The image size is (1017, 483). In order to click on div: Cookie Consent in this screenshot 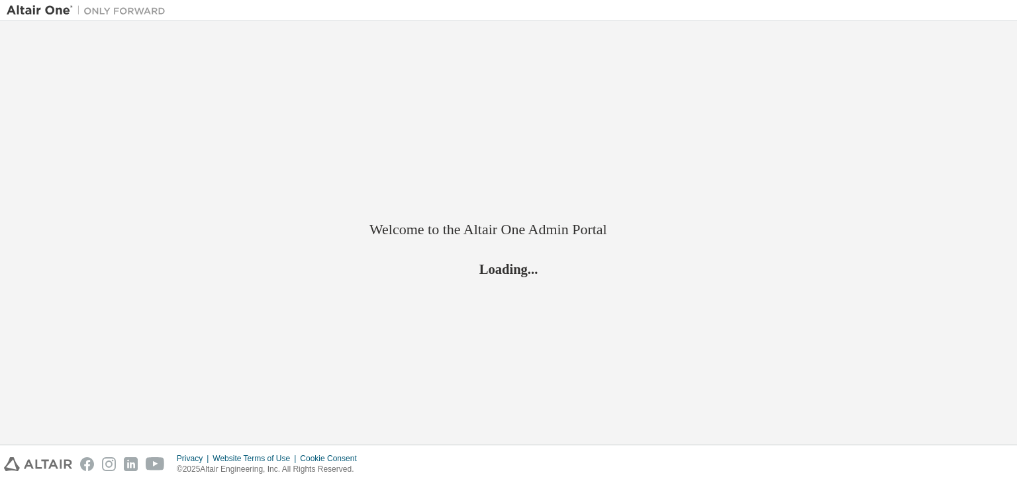, I will do `click(332, 459)`.